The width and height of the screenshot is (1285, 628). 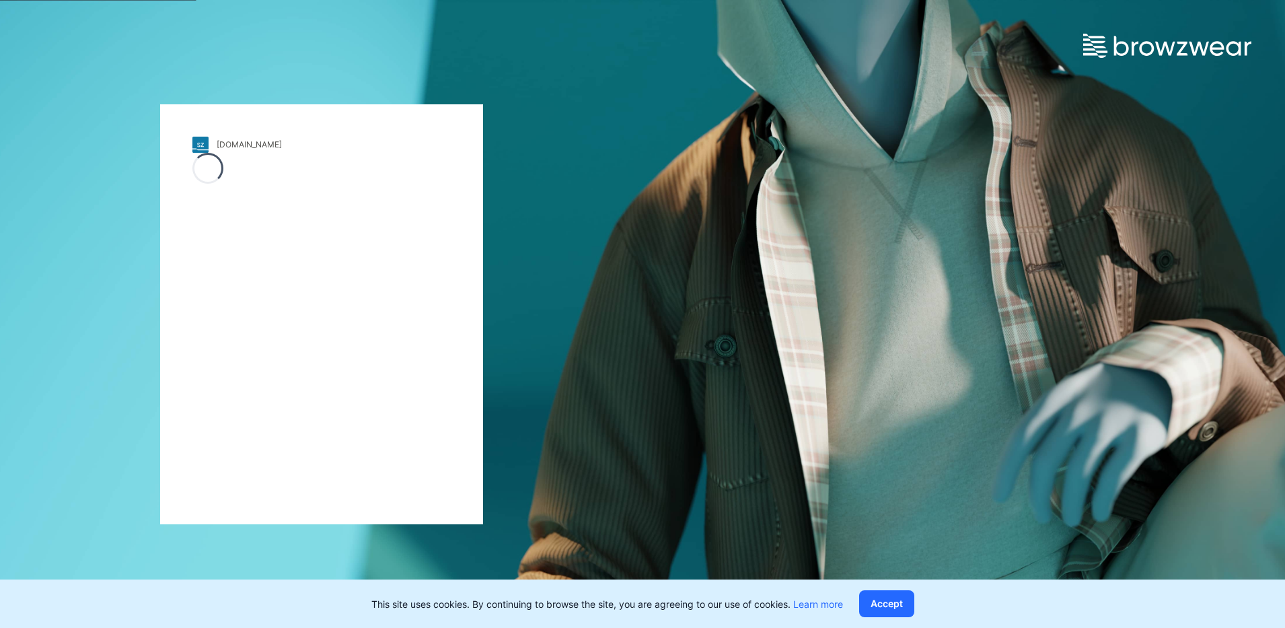 I want to click on img: stylezone-logo.562084cfcfab977791bfbf7441f1a819.svg, so click(x=200, y=145).